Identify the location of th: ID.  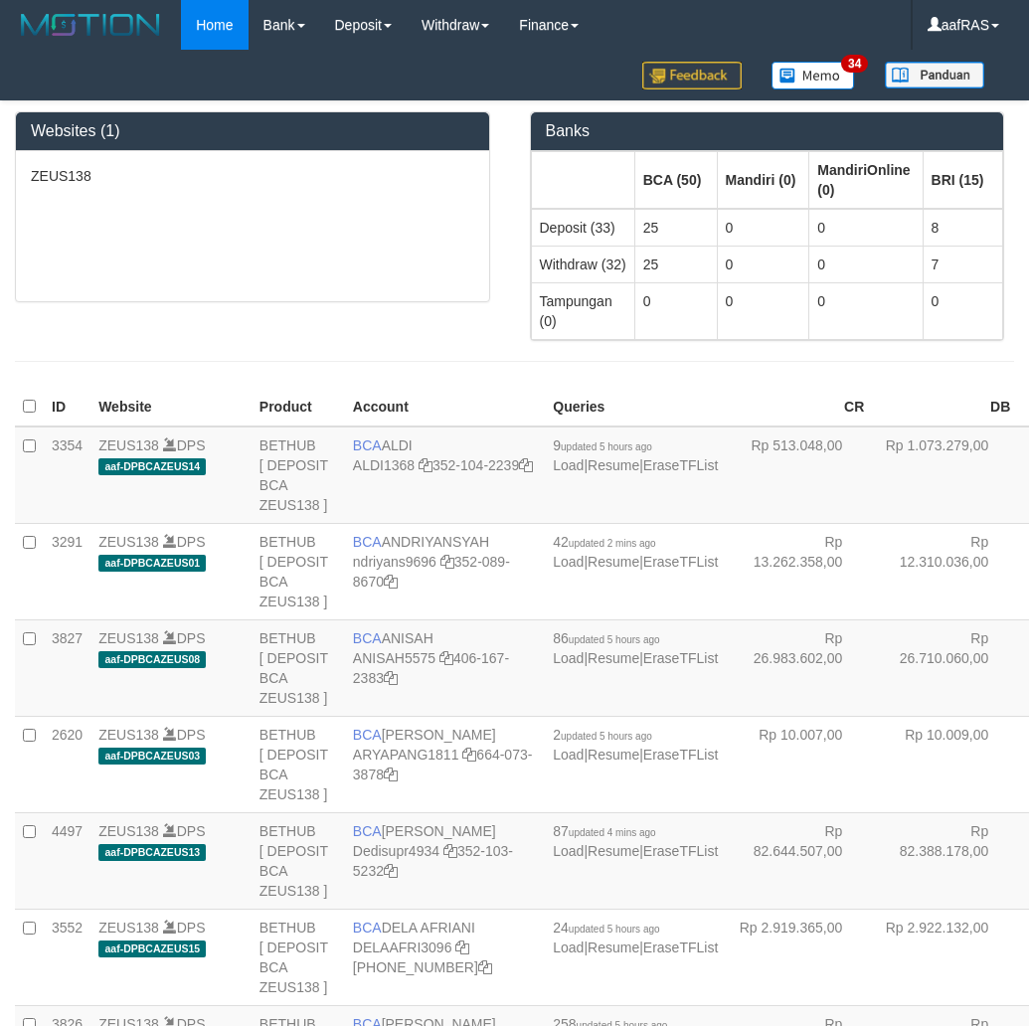
(67, 407).